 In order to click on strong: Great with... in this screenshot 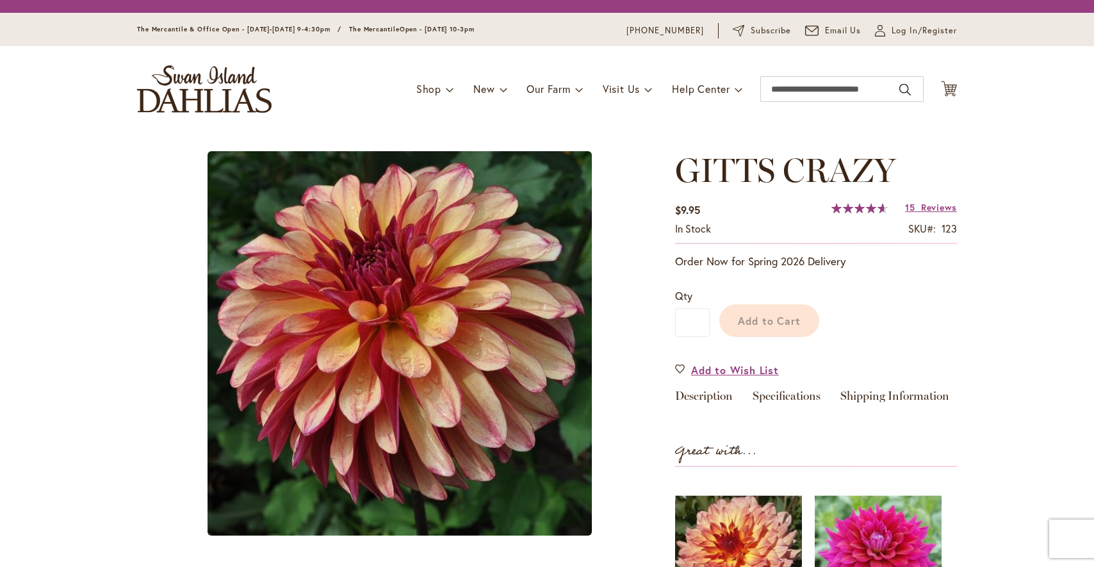, I will do `click(716, 451)`.